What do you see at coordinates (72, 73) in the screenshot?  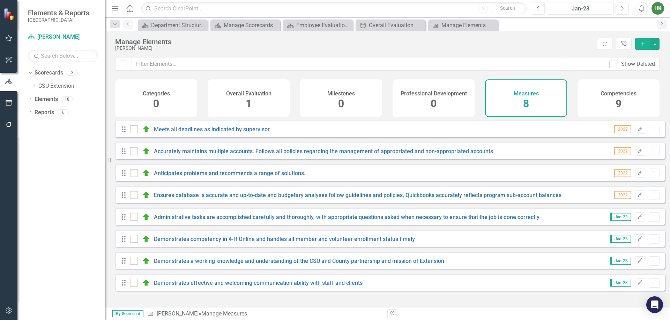 I see `div: 3` at bounding box center [72, 73].